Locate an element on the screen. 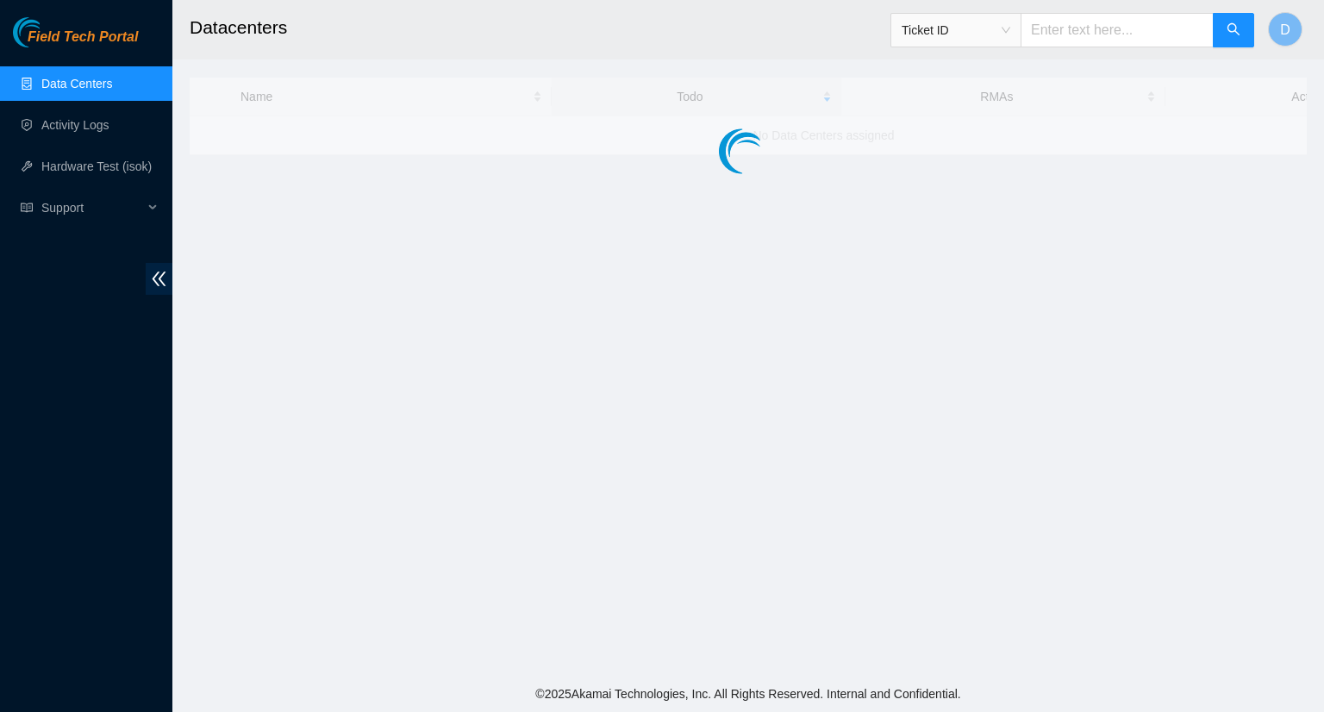 The height and width of the screenshot is (712, 1324). button: D is located at coordinates (1286, 29).